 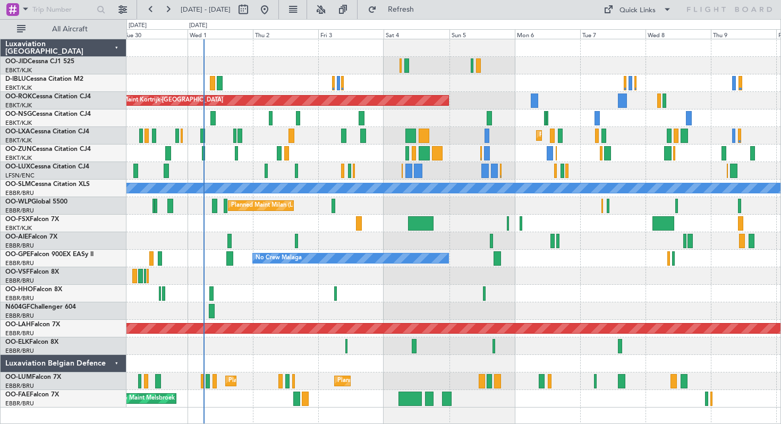 What do you see at coordinates (269, 206) in the screenshot?
I see `div: Planned Maint Milan (Linate)` at bounding box center [269, 206].